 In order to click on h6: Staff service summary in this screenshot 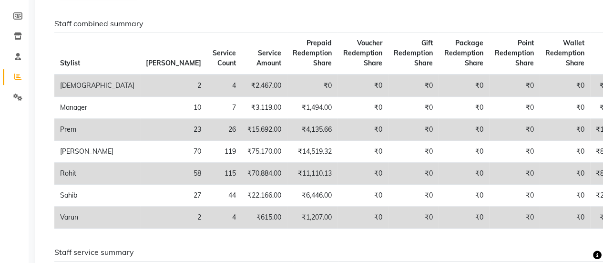, I will do `click(318, 252)`.